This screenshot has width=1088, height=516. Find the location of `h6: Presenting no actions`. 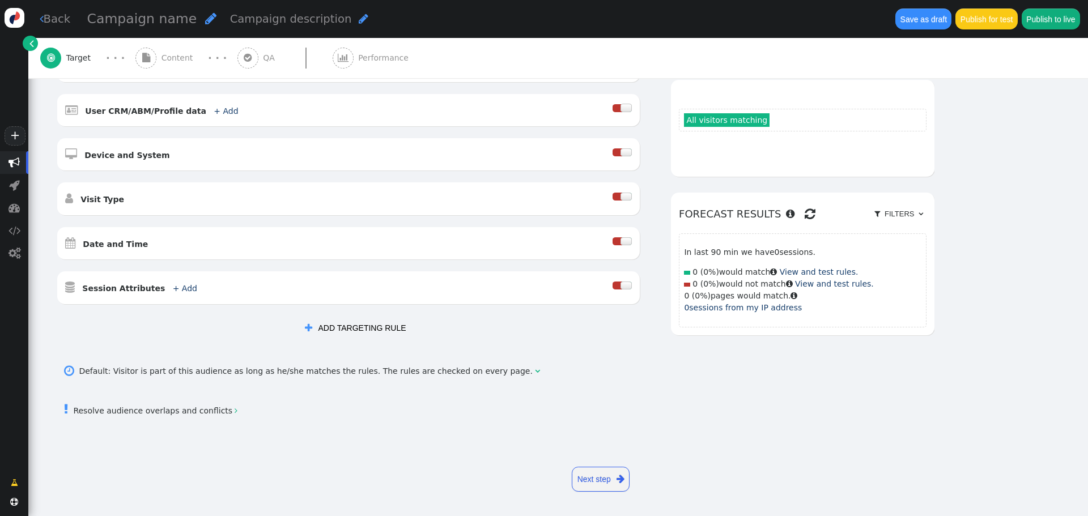

h6: Presenting no actions is located at coordinates (802, 155).